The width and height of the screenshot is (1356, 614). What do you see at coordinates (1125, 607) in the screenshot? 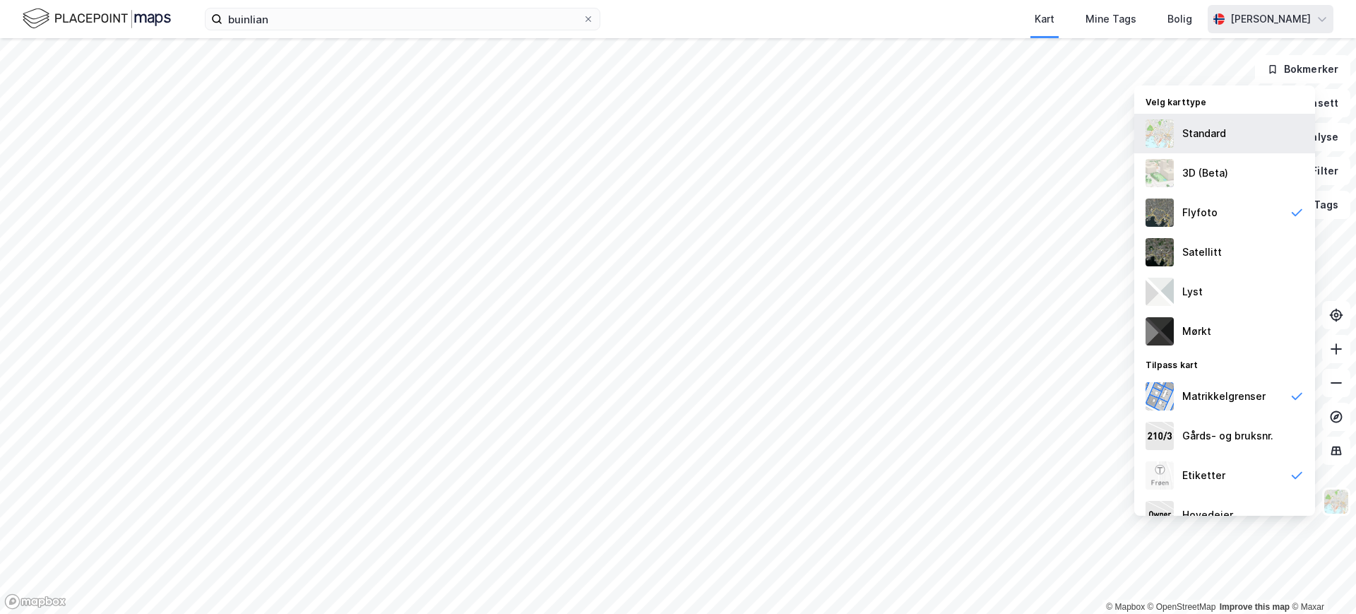
I see `a: Mapbox` at bounding box center [1125, 607].